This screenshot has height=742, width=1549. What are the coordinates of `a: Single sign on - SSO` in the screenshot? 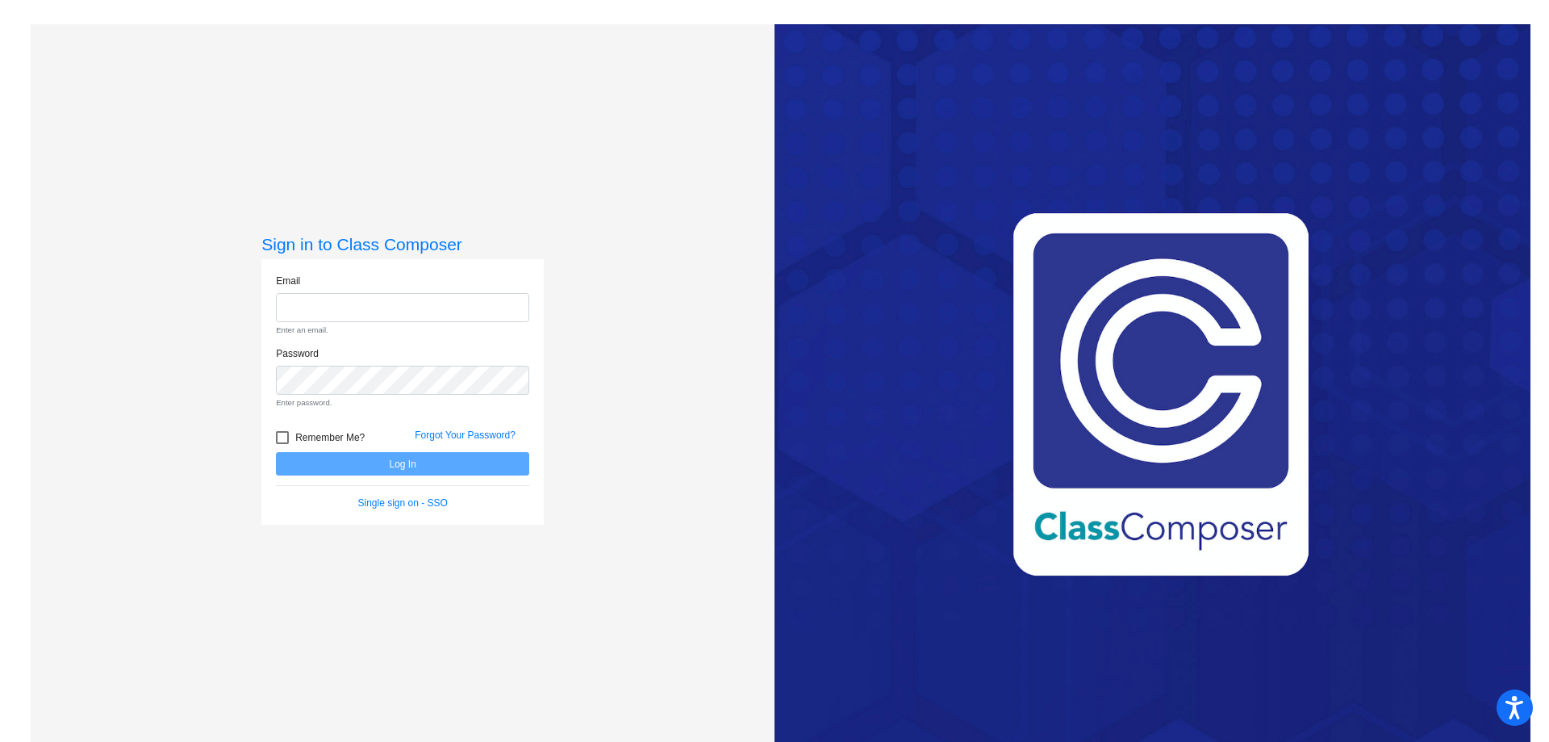 It's located at (403, 503).